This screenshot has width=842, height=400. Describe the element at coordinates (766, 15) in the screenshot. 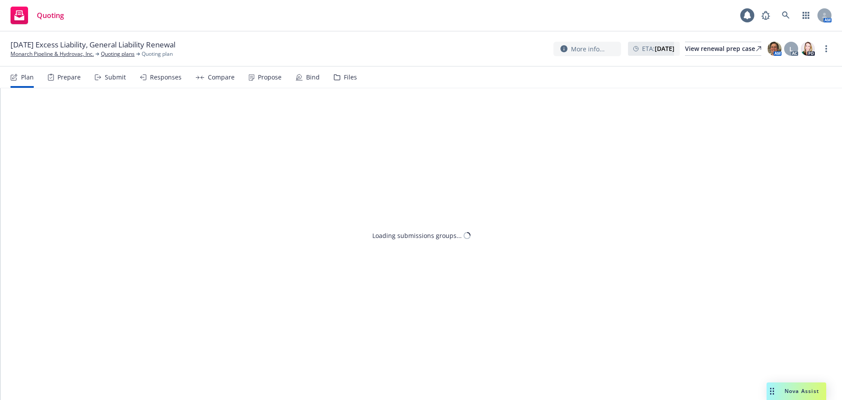

I see `a: Report a Bug` at that location.